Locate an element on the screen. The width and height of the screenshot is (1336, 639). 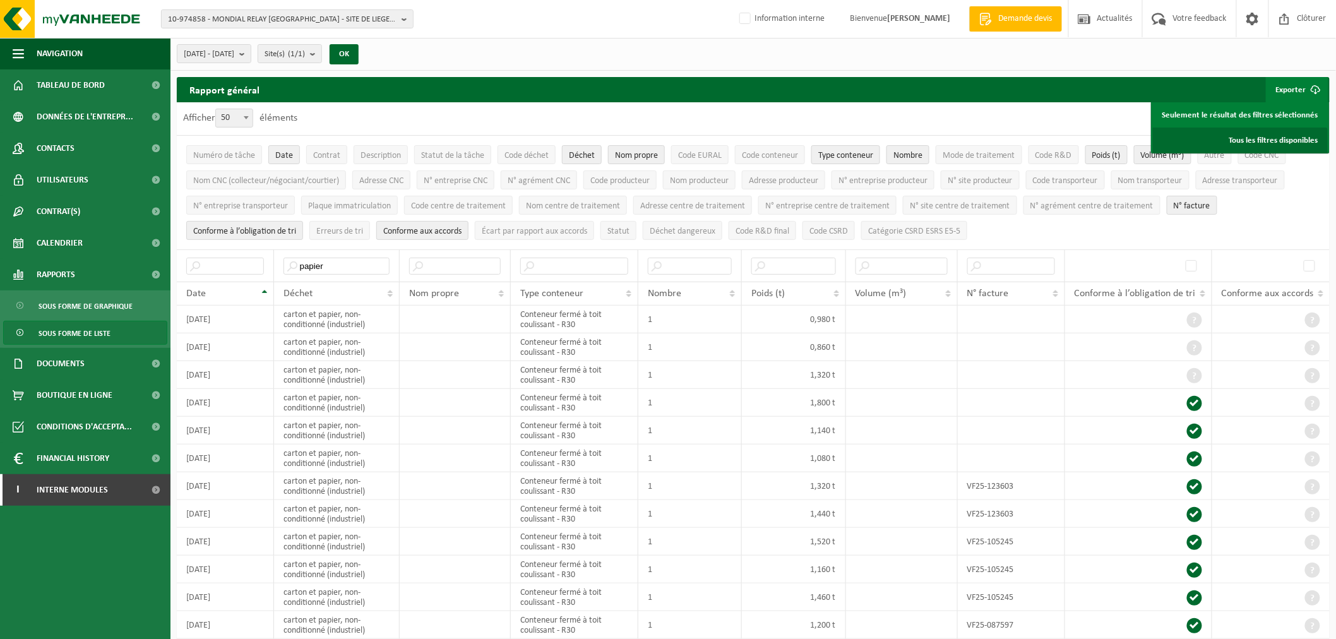
span: N° site centre de traitement is located at coordinates (960, 206).